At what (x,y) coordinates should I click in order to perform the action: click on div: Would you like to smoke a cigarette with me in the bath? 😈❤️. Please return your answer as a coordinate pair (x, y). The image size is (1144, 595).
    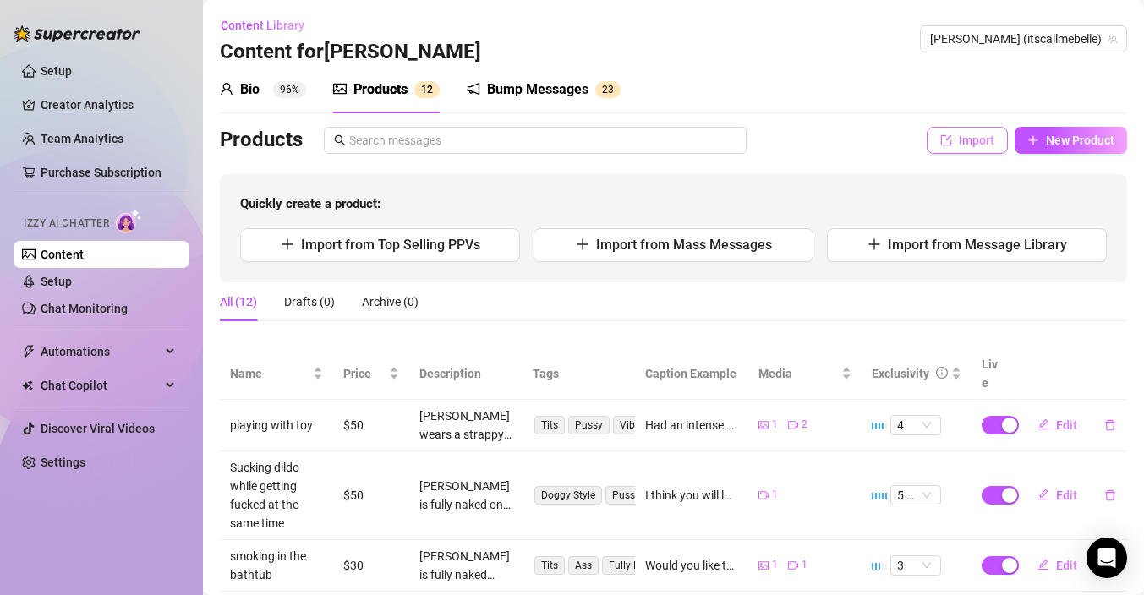
    Looking at the image, I should click on (691, 565).